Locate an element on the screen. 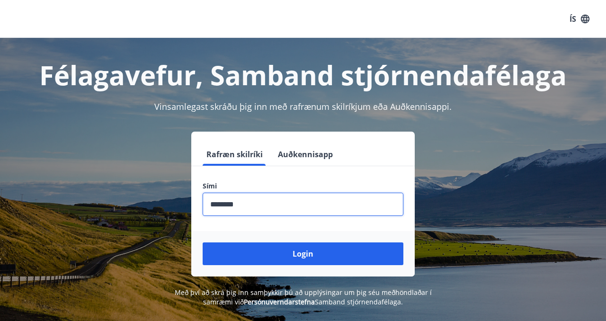 This screenshot has width=606, height=321. label: Sími is located at coordinates (303, 186).